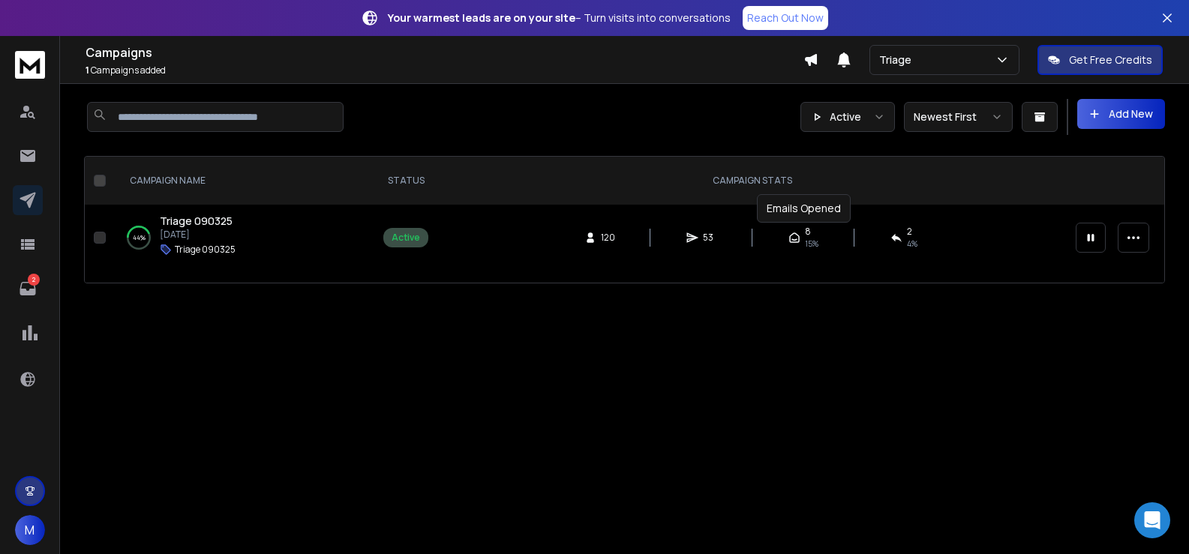  Describe the element at coordinates (205, 250) in the screenshot. I see `p: Triage 090325` at that location.